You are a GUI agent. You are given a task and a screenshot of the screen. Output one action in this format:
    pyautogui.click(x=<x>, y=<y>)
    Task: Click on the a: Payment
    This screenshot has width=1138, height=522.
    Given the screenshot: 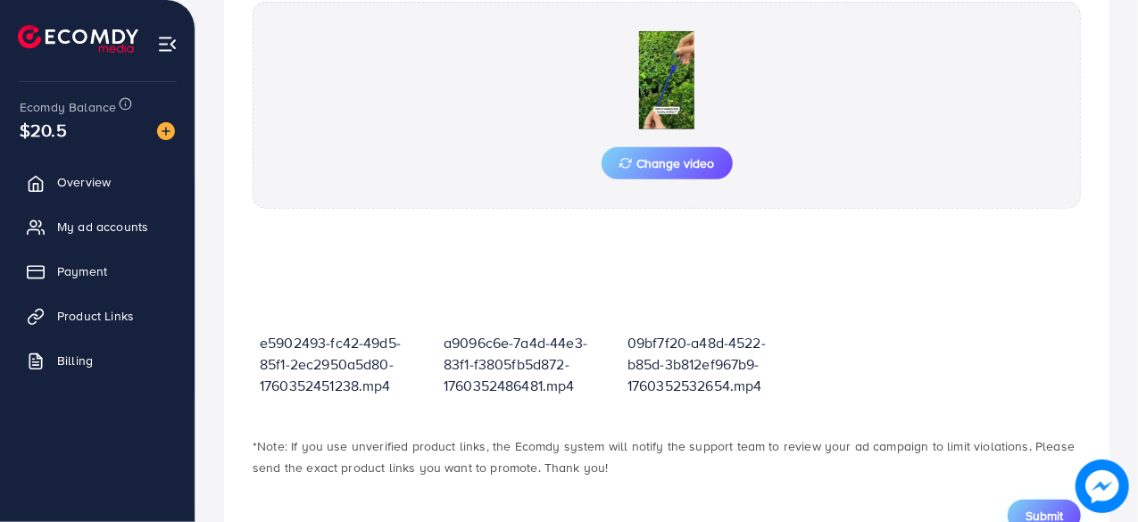 What is the action you would take?
    pyautogui.click(x=97, y=271)
    